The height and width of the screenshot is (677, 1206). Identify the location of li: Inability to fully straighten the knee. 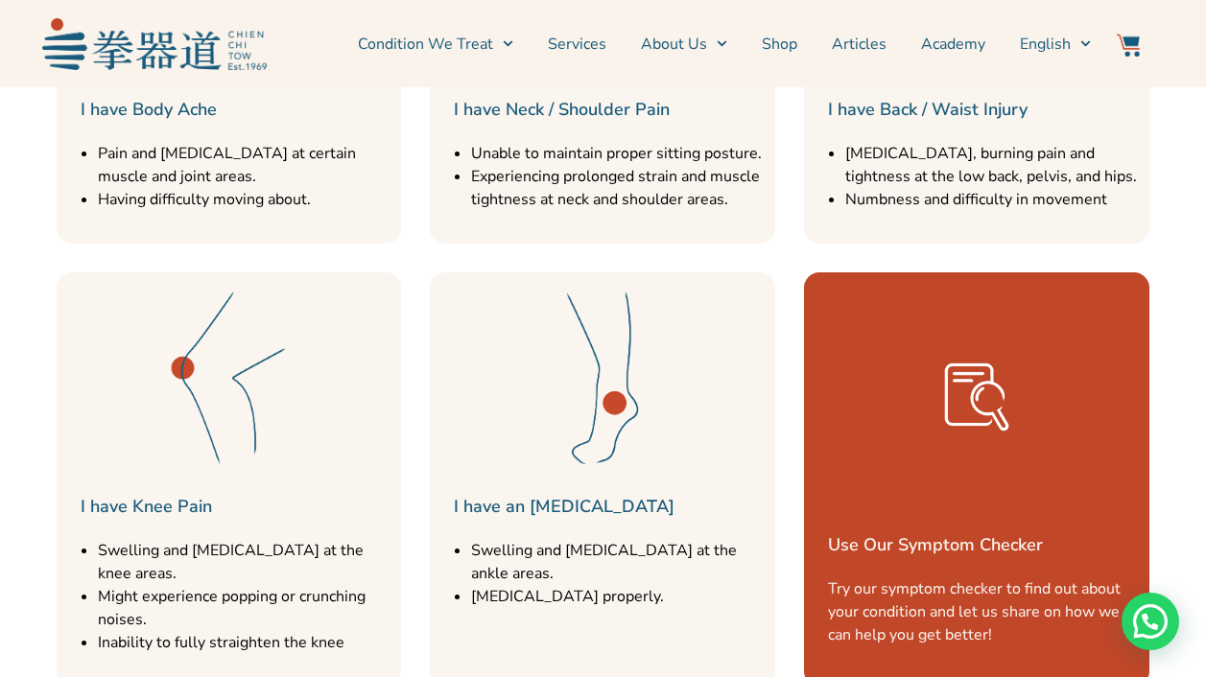
(245, 643).